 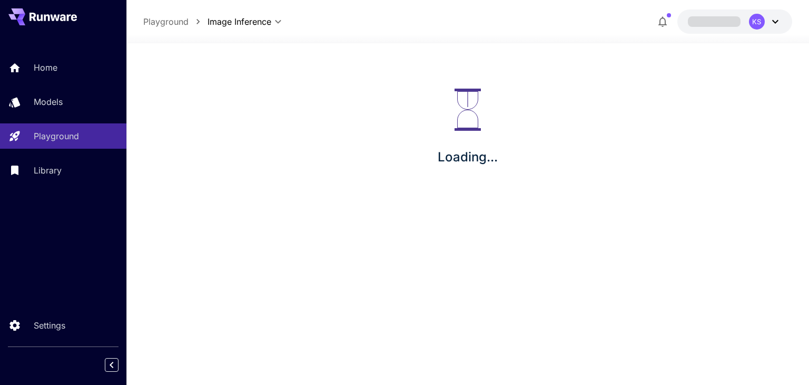 I want to click on nav: breadcrumb, so click(x=175, y=22).